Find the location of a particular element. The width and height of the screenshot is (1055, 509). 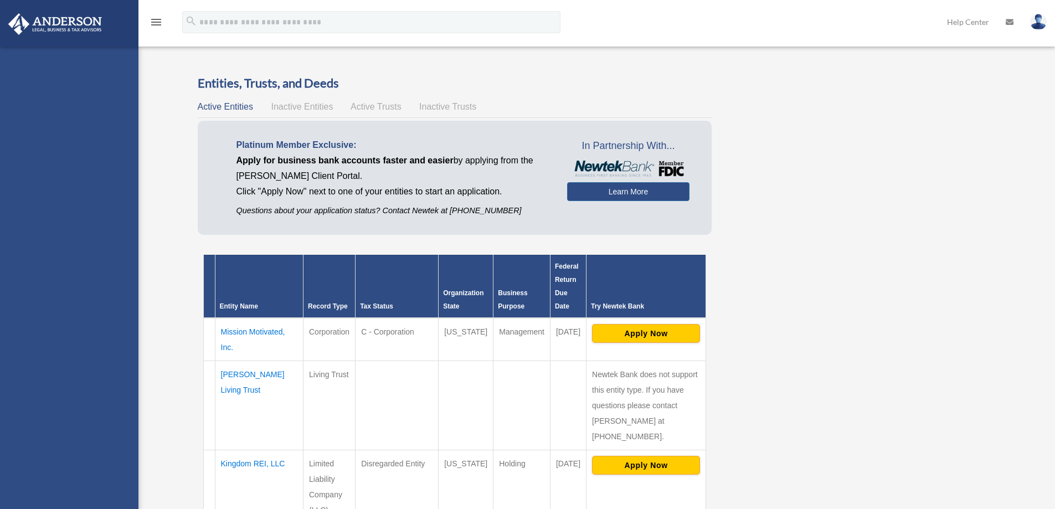

td: Corporation is located at coordinates (329, 339).